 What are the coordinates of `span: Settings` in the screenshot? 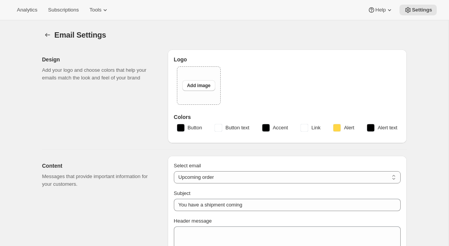 It's located at (421, 10).